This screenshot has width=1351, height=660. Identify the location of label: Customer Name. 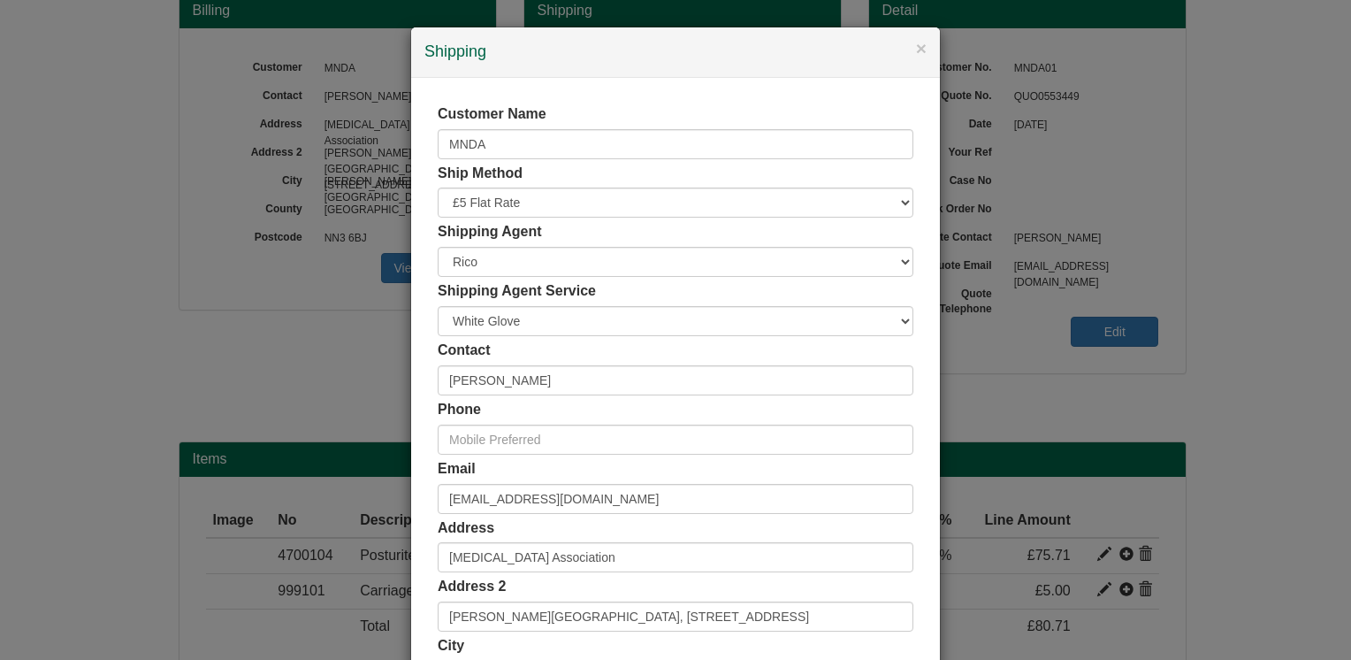
(492, 114).